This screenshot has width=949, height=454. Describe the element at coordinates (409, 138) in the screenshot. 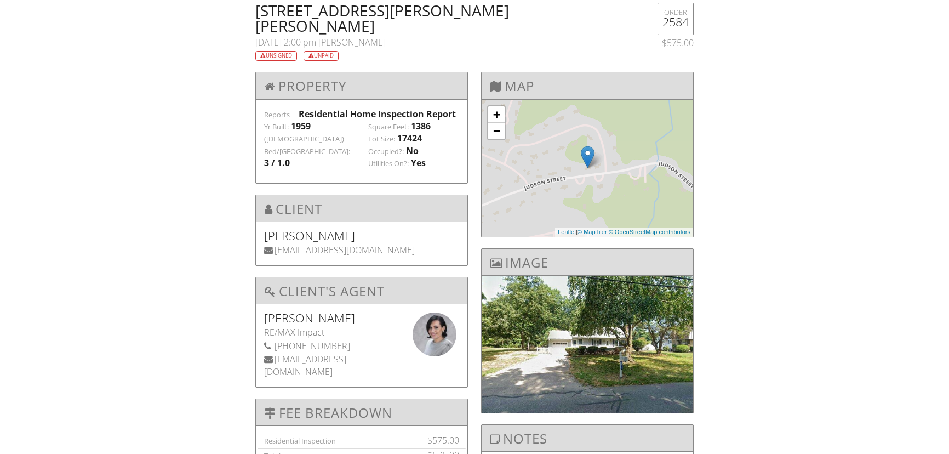

I see `div: 17424` at that location.